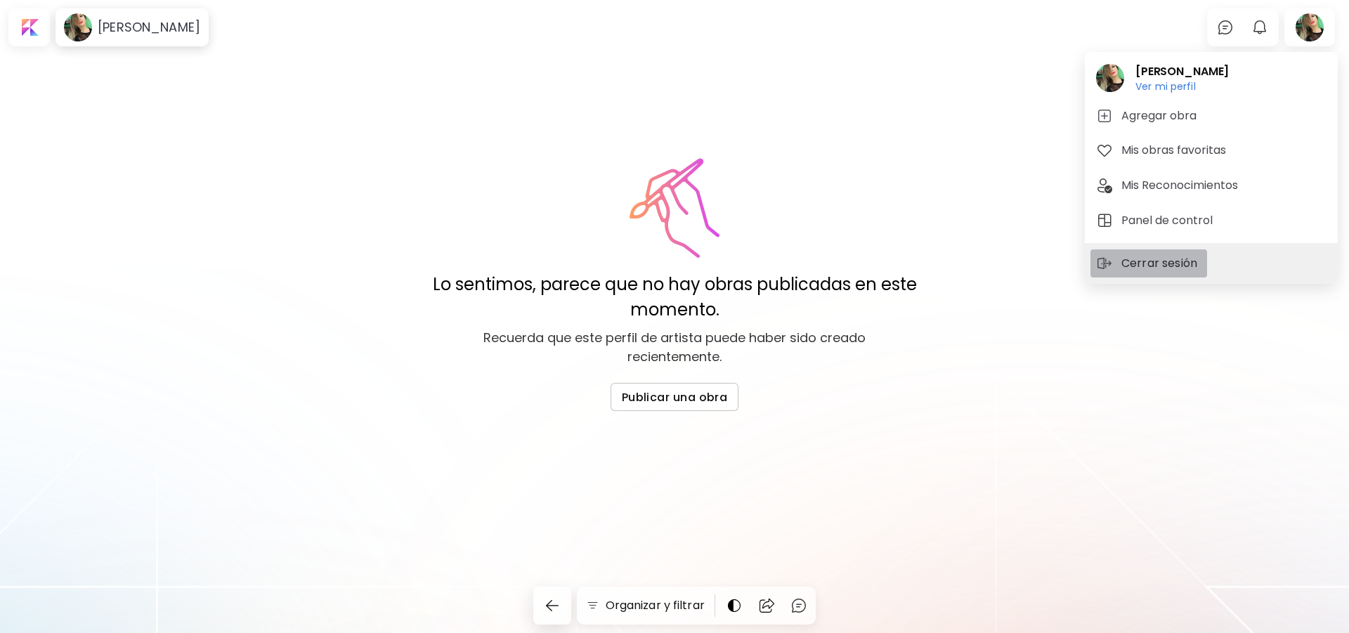 Image resolution: width=1349 pixels, height=633 pixels. What do you see at coordinates (1211, 116) in the screenshot?
I see `button: tabAgregar obra` at bounding box center [1211, 116].